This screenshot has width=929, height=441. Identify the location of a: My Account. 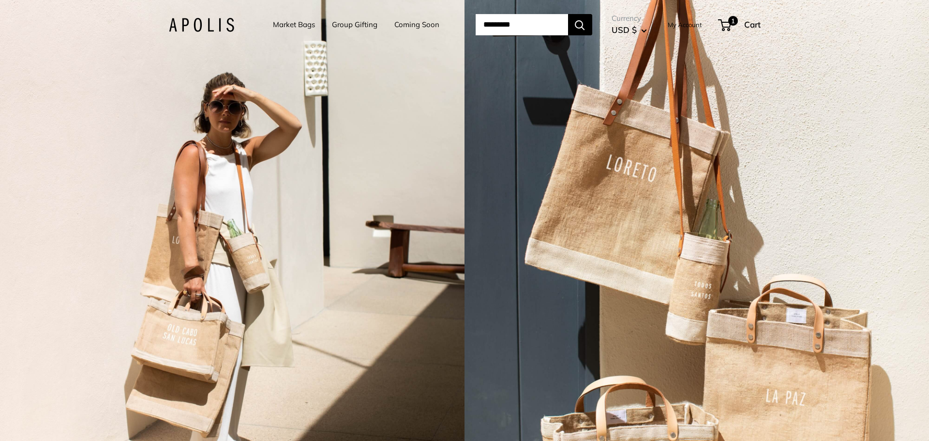
(685, 25).